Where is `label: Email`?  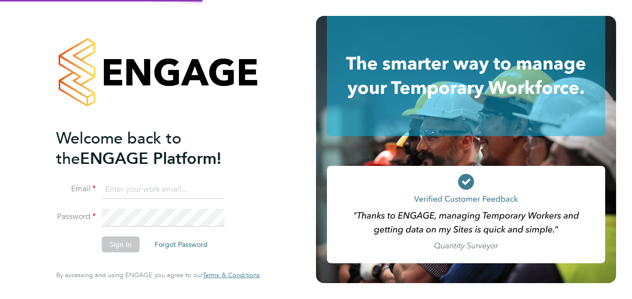
label: Email is located at coordinates (76, 189).